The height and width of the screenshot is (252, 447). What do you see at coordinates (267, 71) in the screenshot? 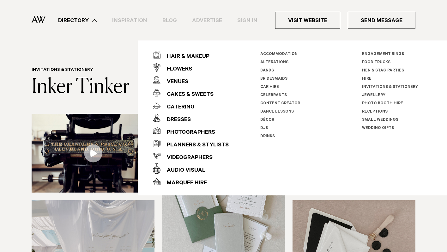
I see `a: Bands` at bounding box center [267, 71].